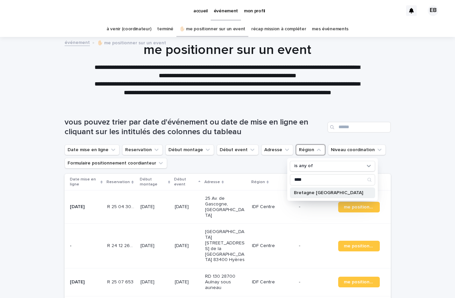 The height and width of the screenshot is (298, 455). Describe the element at coordinates (212, 29) in the screenshot. I see `a: ✋🏻 me positionner sur un event` at that location.